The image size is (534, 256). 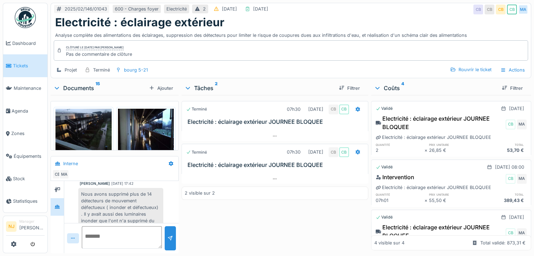 What do you see at coordinates (471, 70) in the screenshot?
I see `div: Rouvrir le ticket` at bounding box center [471, 70].